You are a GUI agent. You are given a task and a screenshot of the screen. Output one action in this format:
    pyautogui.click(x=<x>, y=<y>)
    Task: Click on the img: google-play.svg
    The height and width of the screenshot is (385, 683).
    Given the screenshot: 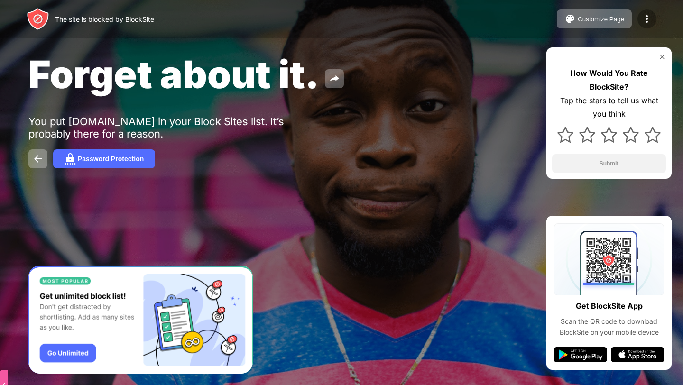 What is the action you would take?
    pyautogui.click(x=580, y=355)
    